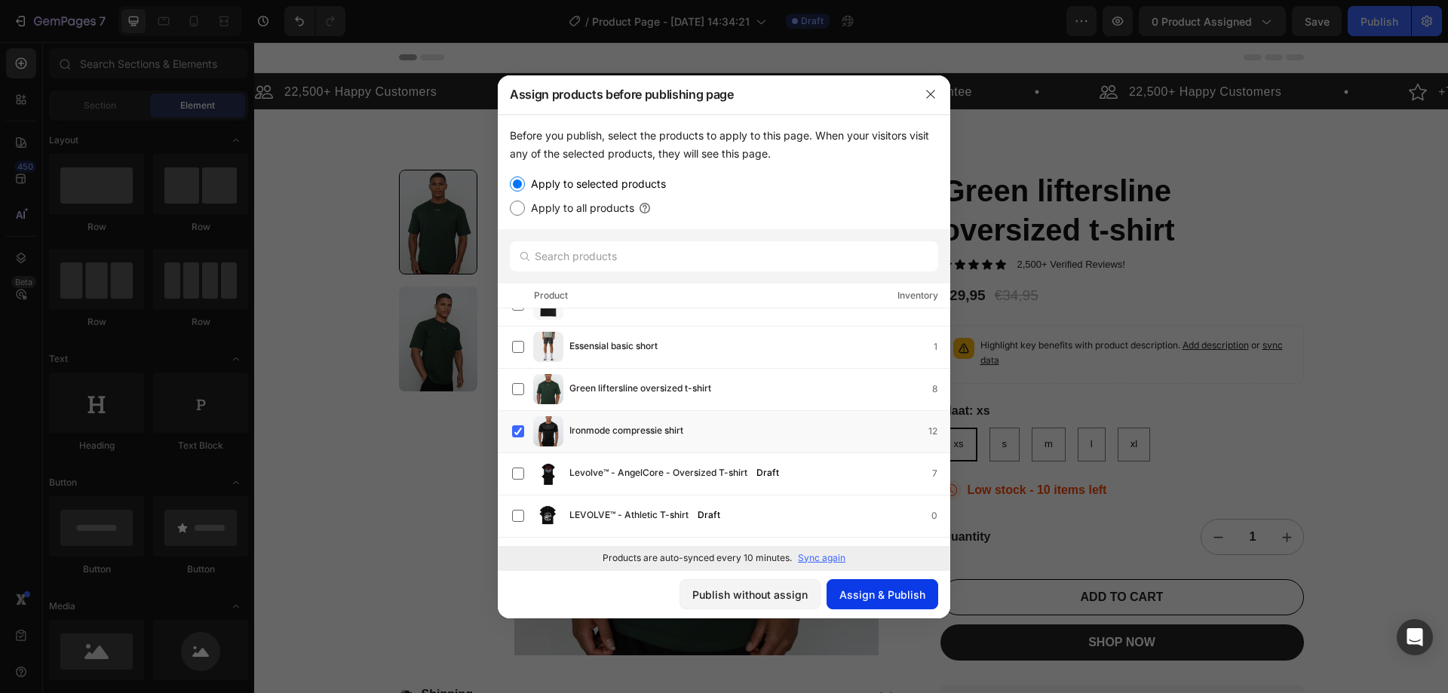  What do you see at coordinates (763, 253) in the screenshot?
I see `div: €34,95` at bounding box center [763, 253].